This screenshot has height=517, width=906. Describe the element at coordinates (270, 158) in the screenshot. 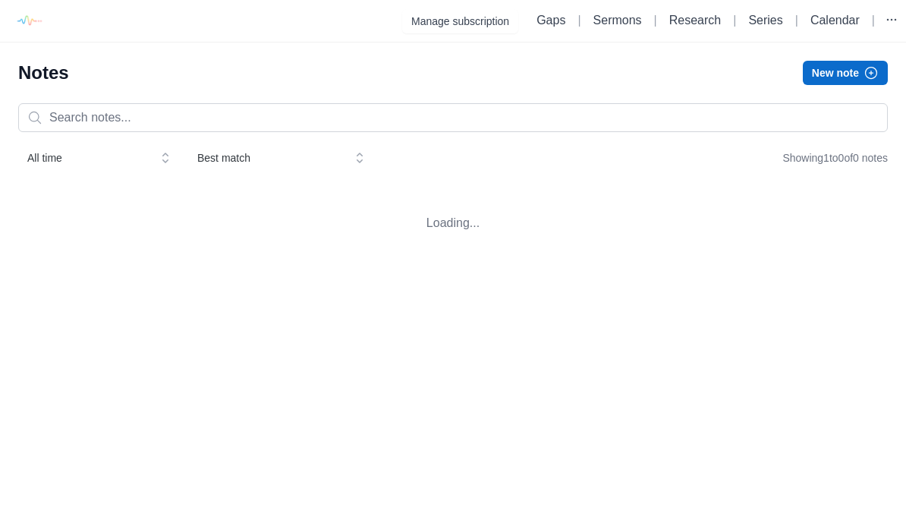

I see `span: Best match` at that location.